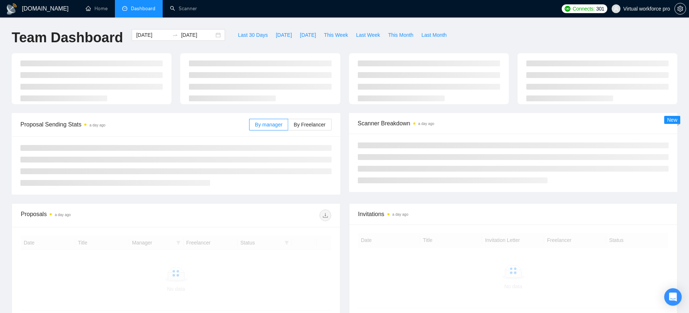 Image resolution: width=689 pixels, height=313 pixels. I want to click on input: End date, so click(197, 35).